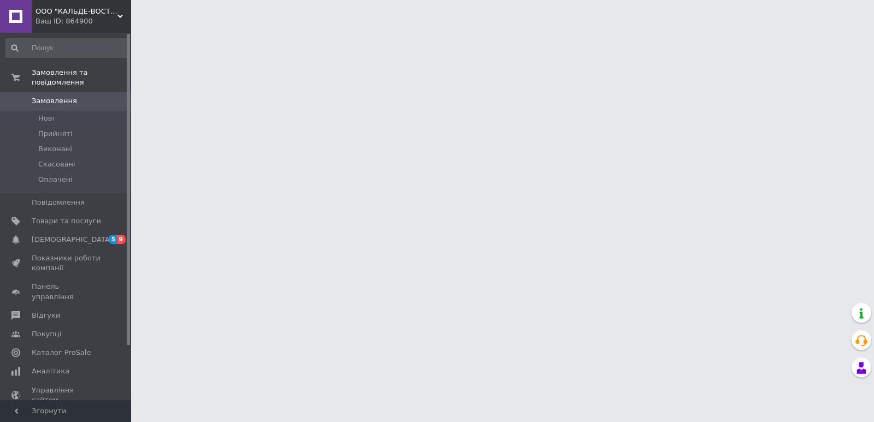  What do you see at coordinates (83, 21) in the screenshot?
I see `div: Ваш ID: 864900` at bounding box center [83, 21].